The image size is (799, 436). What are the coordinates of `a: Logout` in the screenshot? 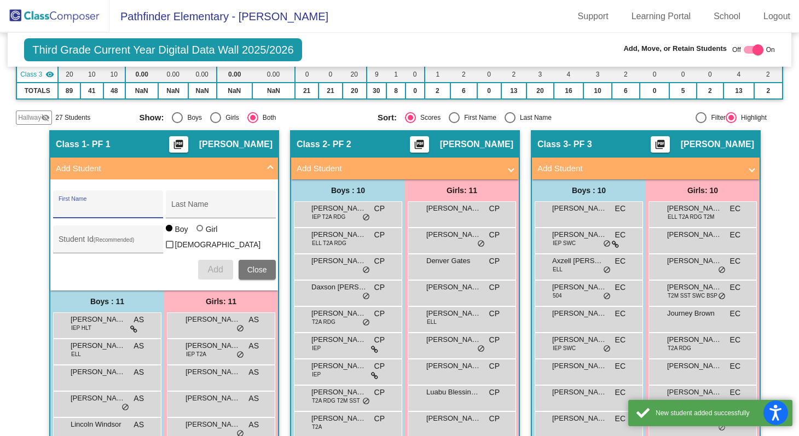 It's located at (777, 16).